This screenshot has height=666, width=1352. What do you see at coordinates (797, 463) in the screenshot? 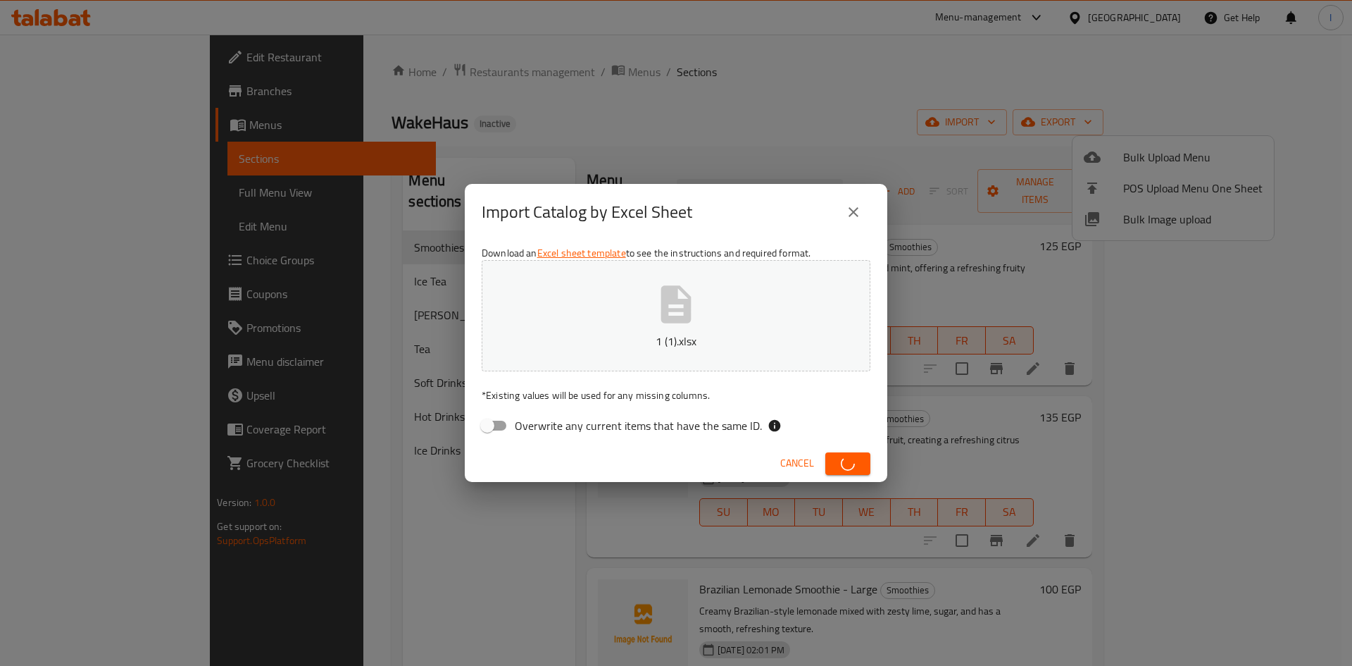
I see `span: Cancel` at bounding box center [797, 463].